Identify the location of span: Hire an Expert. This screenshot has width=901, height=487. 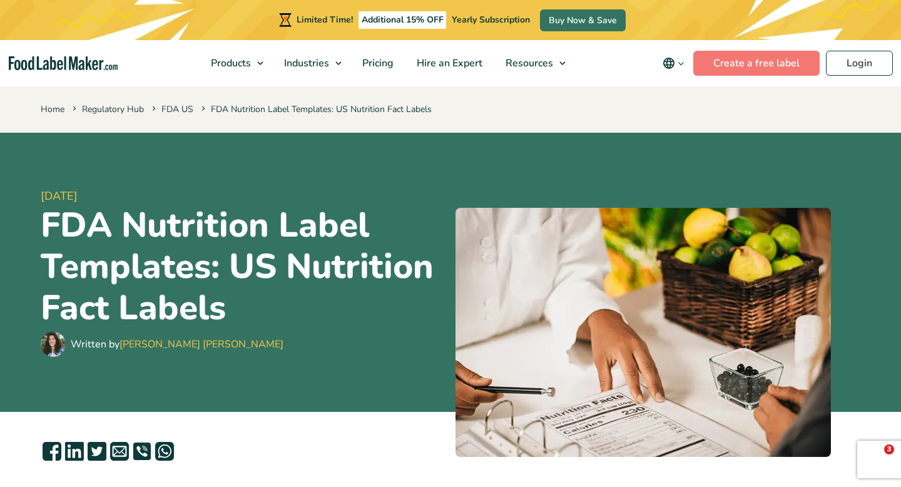
(448, 63).